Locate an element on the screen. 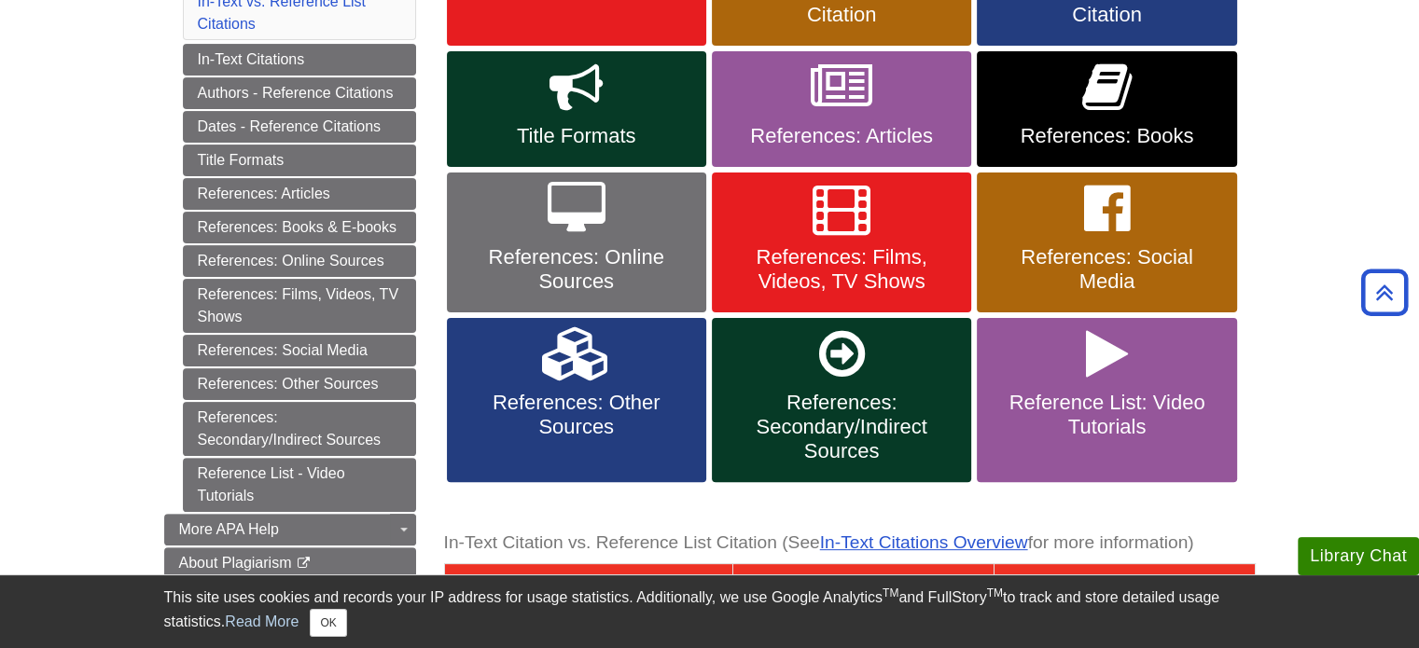 The width and height of the screenshot is (1419, 648). button: Library Chat is located at coordinates (1358, 556).